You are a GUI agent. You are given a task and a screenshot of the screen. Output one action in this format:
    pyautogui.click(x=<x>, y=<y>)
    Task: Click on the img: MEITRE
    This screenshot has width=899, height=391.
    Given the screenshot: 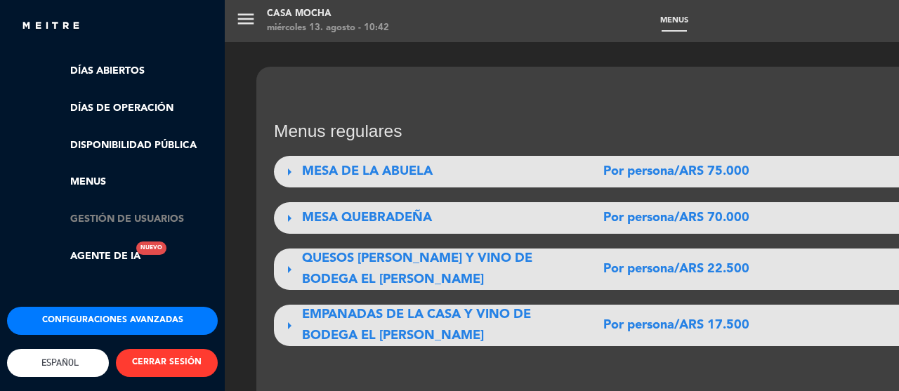 What is the action you would take?
    pyautogui.click(x=51, y=26)
    